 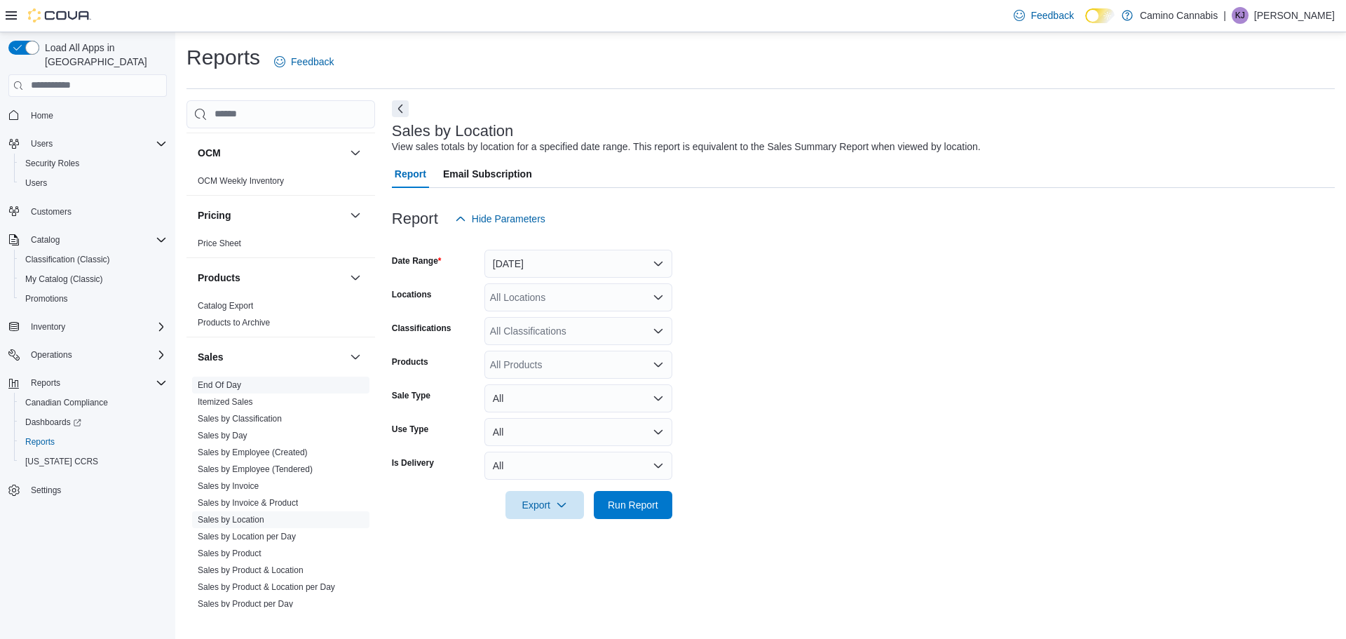 What do you see at coordinates (225, 402) in the screenshot?
I see `span: Itemized Sales` at bounding box center [225, 402].